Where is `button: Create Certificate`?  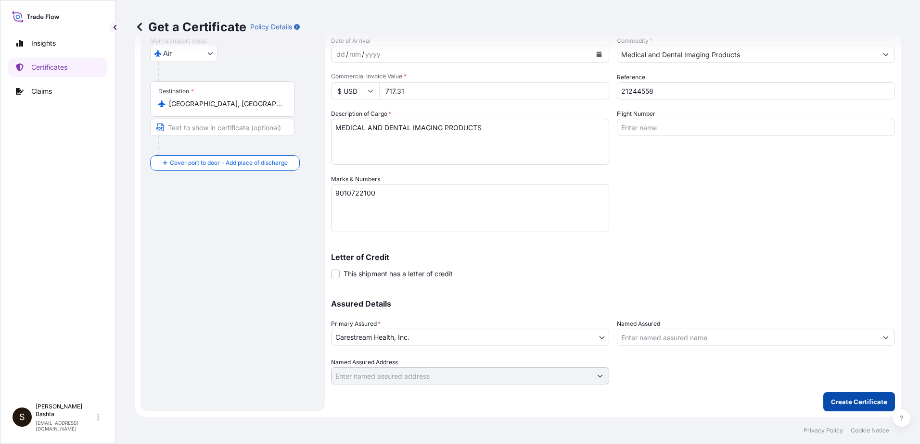 button: Create Certificate is located at coordinates (858, 402).